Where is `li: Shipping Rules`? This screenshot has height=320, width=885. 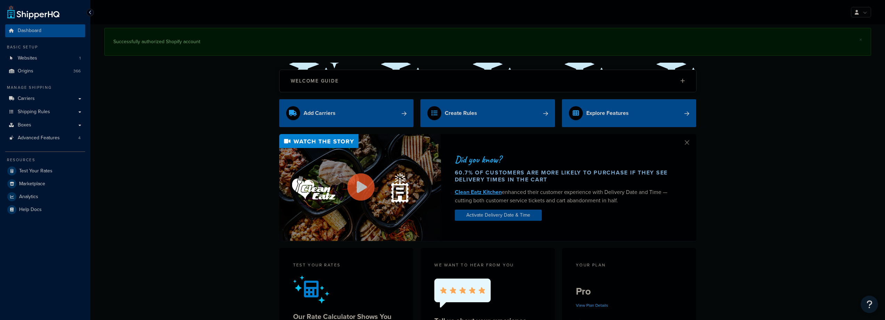
li: Shipping Rules is located at coordinates (45, 112).